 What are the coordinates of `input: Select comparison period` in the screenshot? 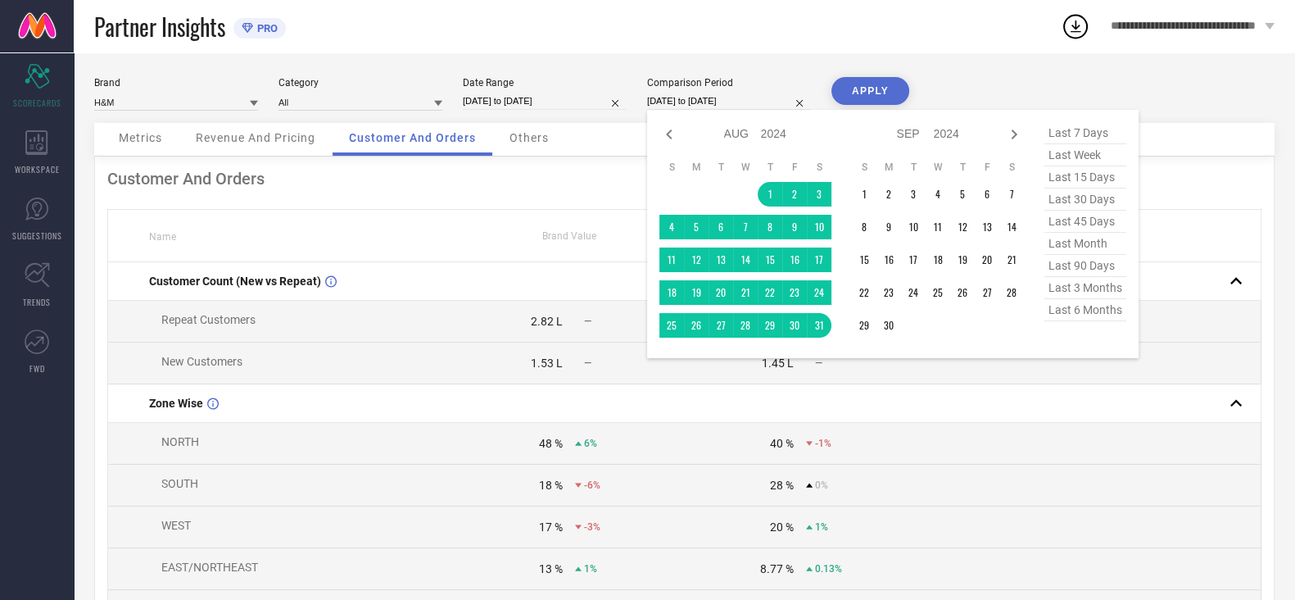 It's located at (729, 101).